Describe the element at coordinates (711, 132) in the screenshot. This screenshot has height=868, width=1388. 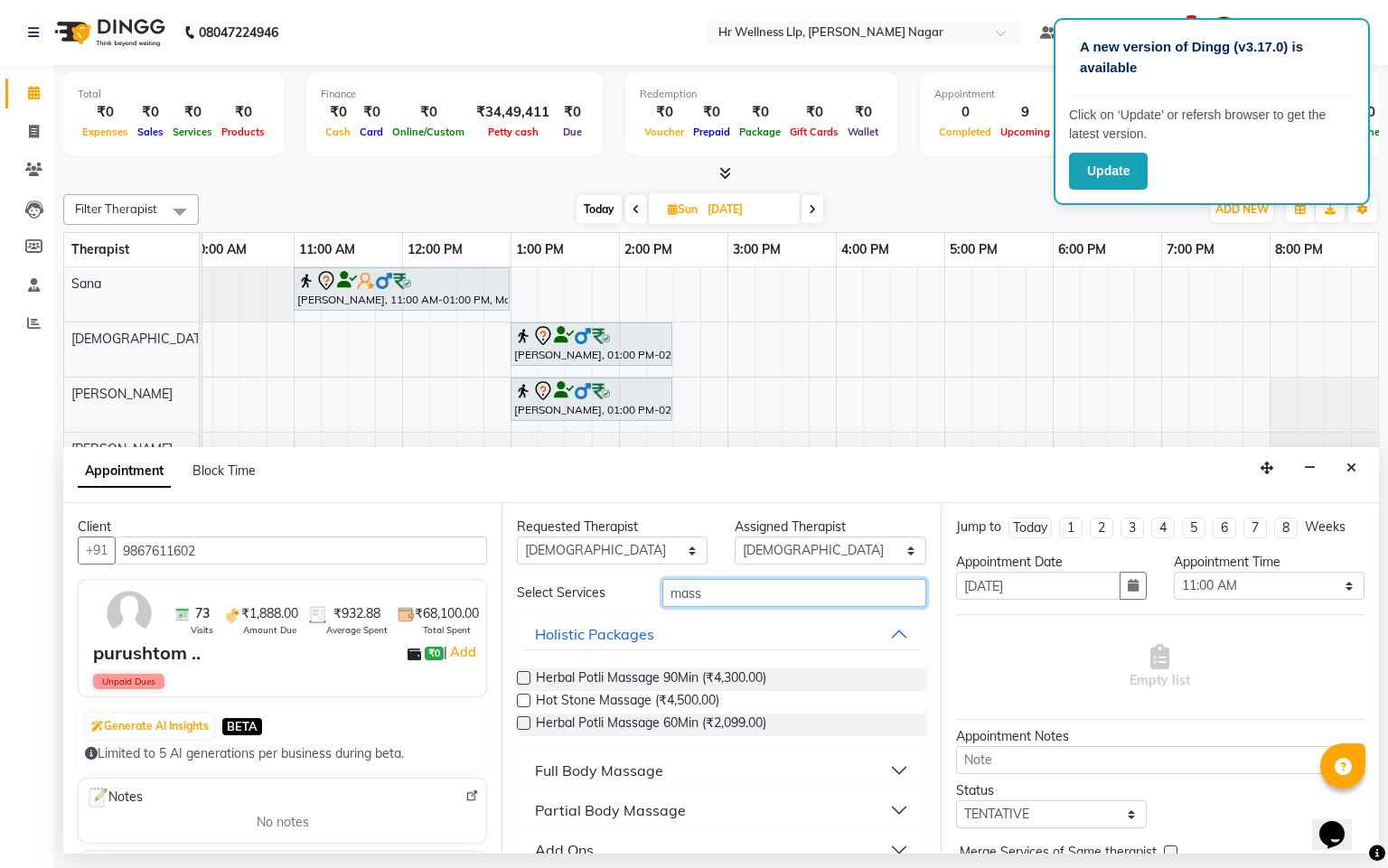
I see `span: Prepaid` at that location.